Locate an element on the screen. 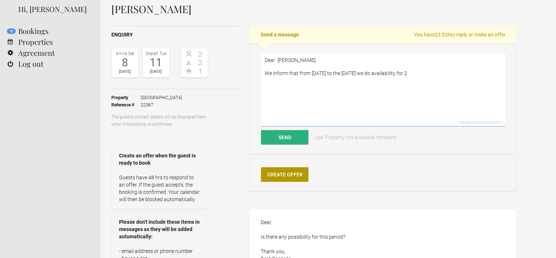  button: Send is located at coordinates (285, 138).